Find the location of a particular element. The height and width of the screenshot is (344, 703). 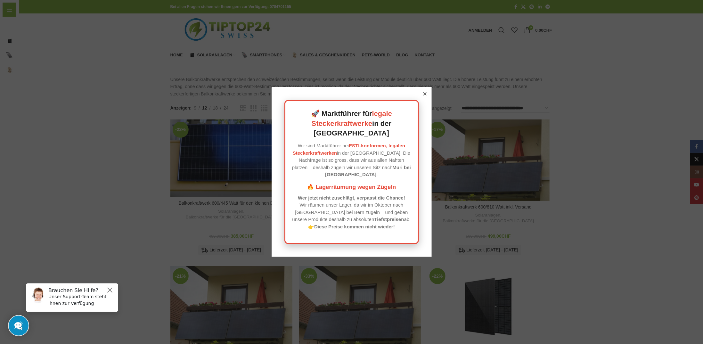

strong: Tiefstpreisen is located at coordinates (389, 219).